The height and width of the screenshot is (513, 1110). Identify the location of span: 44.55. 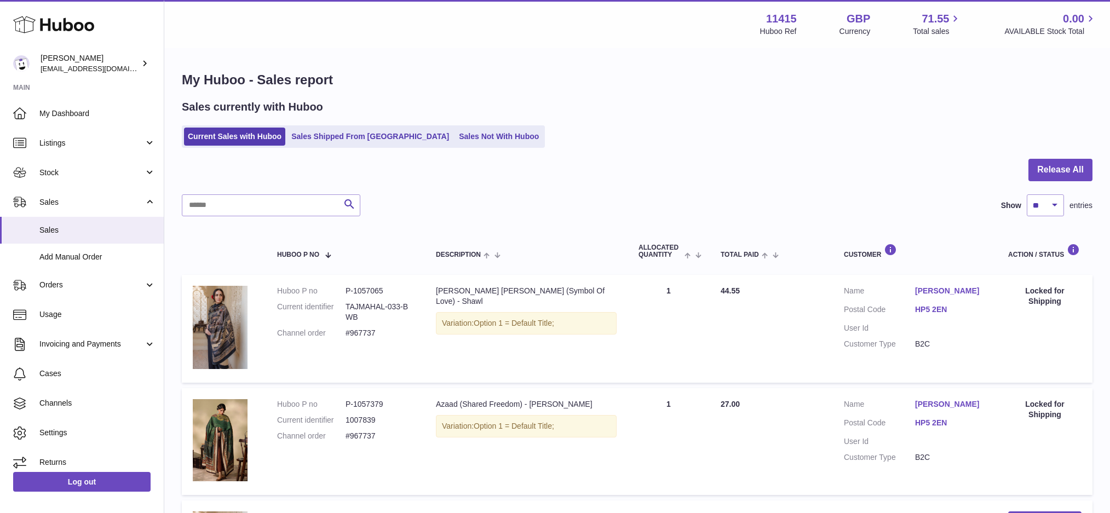
(730, 291).